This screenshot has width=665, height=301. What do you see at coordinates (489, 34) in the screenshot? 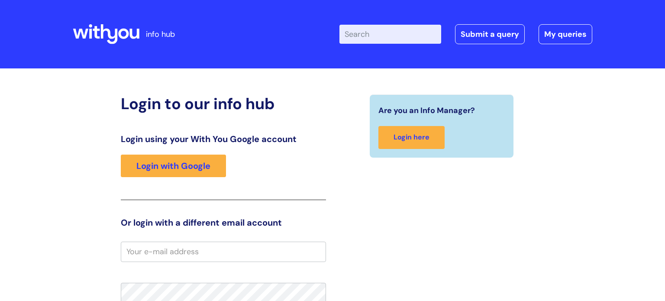
I see `a: Submit a query` at bounding box center [489, 34].